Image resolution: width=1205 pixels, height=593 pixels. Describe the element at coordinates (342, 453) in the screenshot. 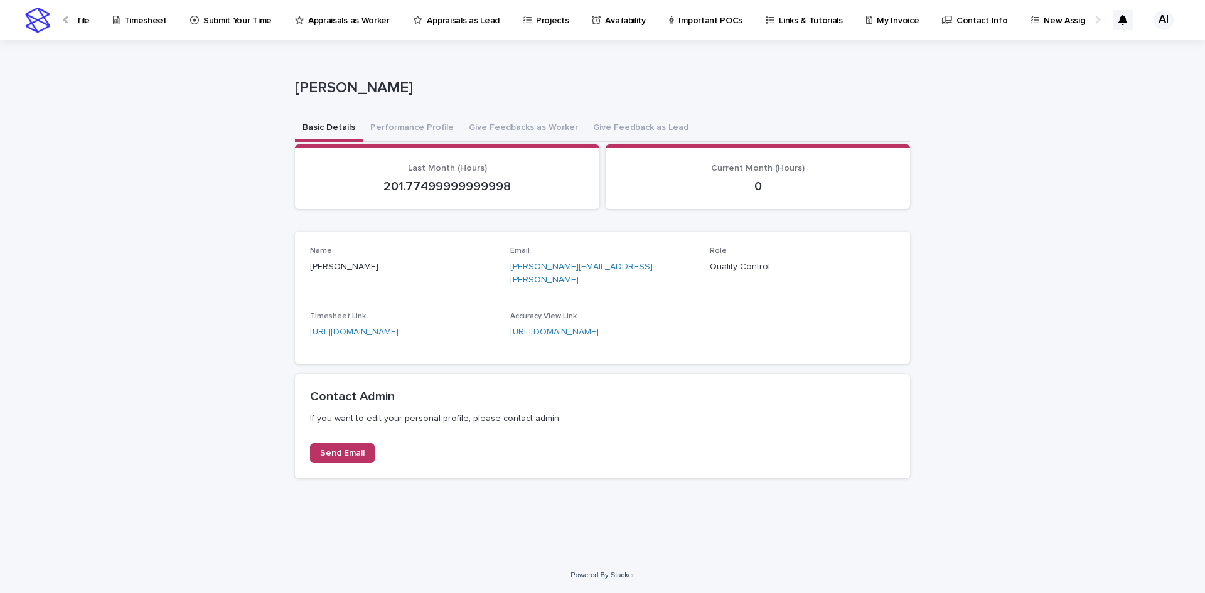

I see `a: Send Email` at that location.